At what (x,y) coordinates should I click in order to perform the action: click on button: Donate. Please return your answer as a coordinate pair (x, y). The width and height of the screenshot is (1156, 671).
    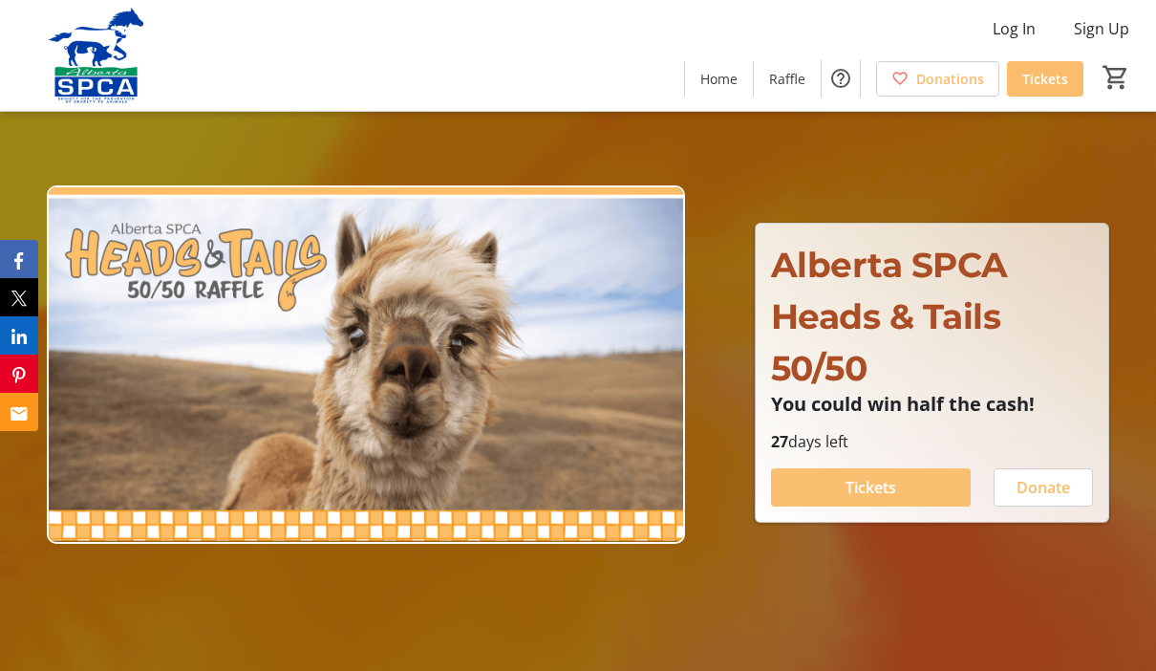
    Looking at the image, I should click on (1043, 487).